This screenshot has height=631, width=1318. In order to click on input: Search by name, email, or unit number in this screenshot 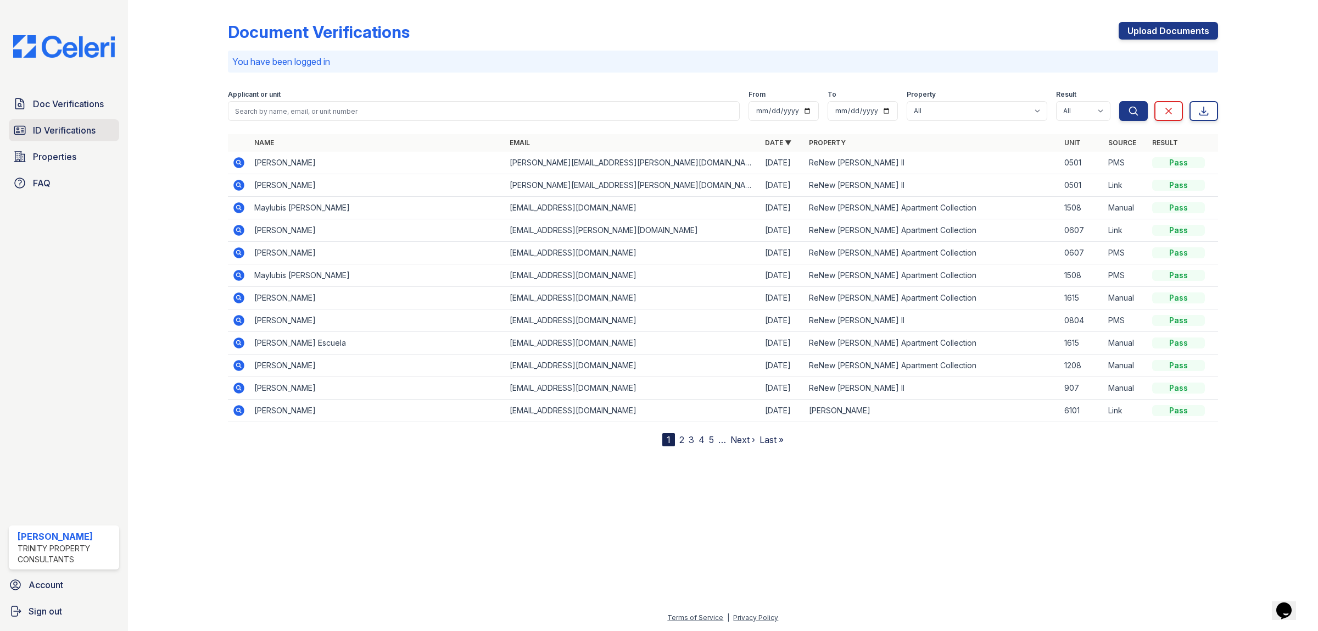, I will do `click(484, 111)`.